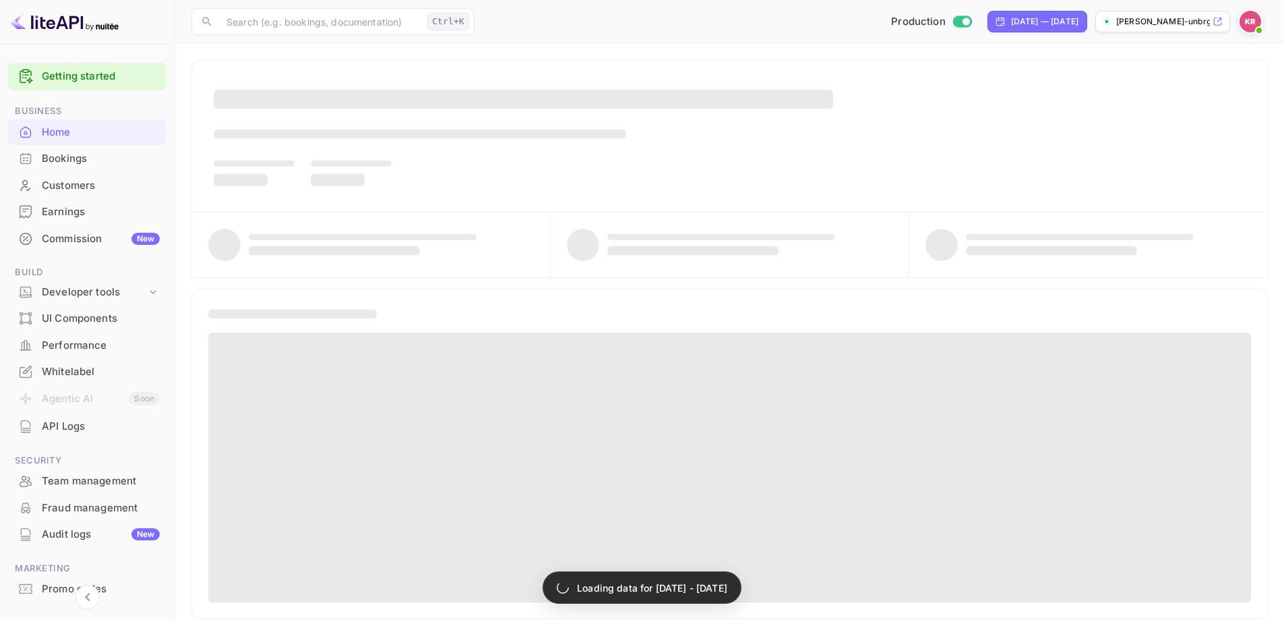  What do you see at coordinates (87, 480) in the screenshot?
I see `a: Team management` at bounding box center [87, 480].